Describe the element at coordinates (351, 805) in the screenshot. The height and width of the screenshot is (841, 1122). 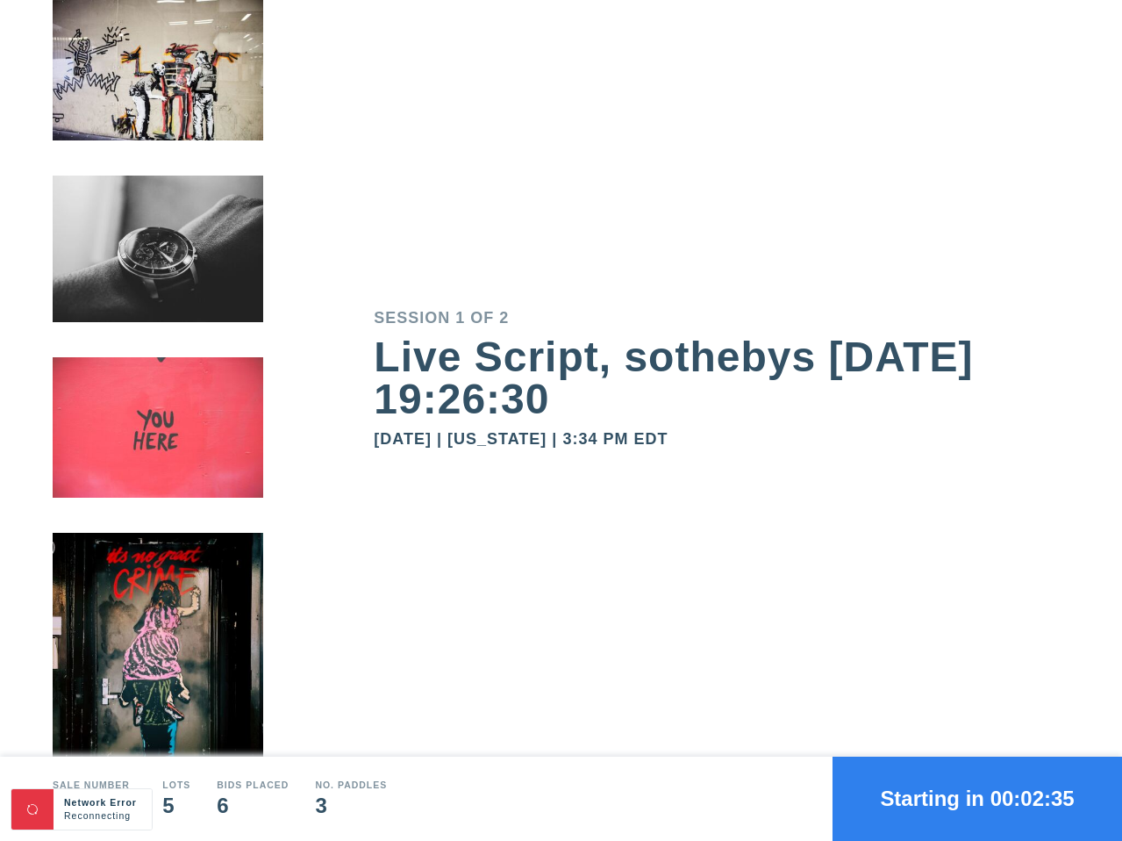
I see `div: 3` at that location.